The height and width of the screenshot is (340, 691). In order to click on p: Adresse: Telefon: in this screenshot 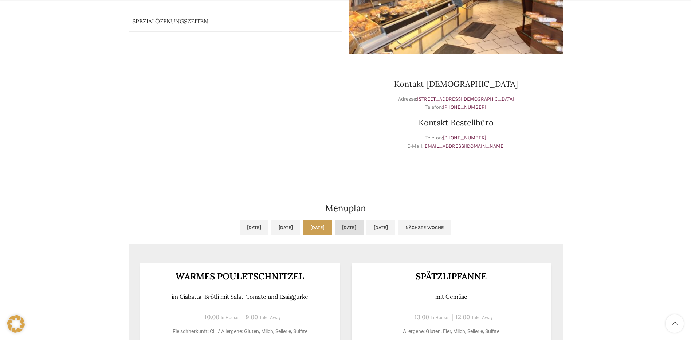, I will do `click(456, 103)`.